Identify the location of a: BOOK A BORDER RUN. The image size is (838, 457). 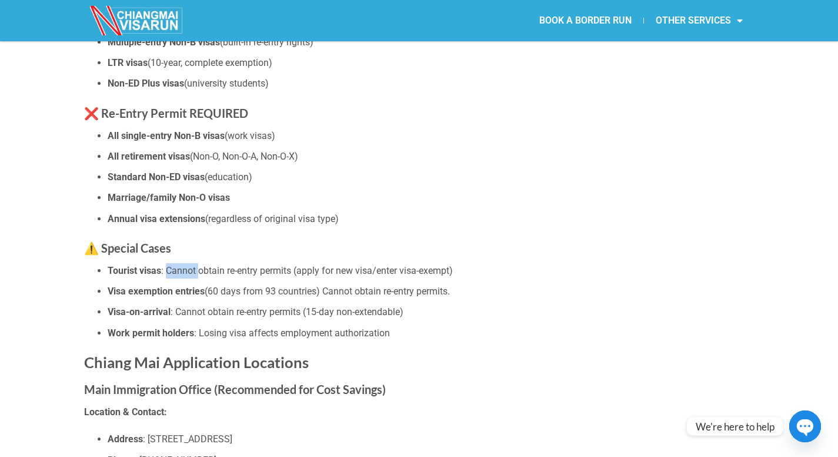
(585, 21).